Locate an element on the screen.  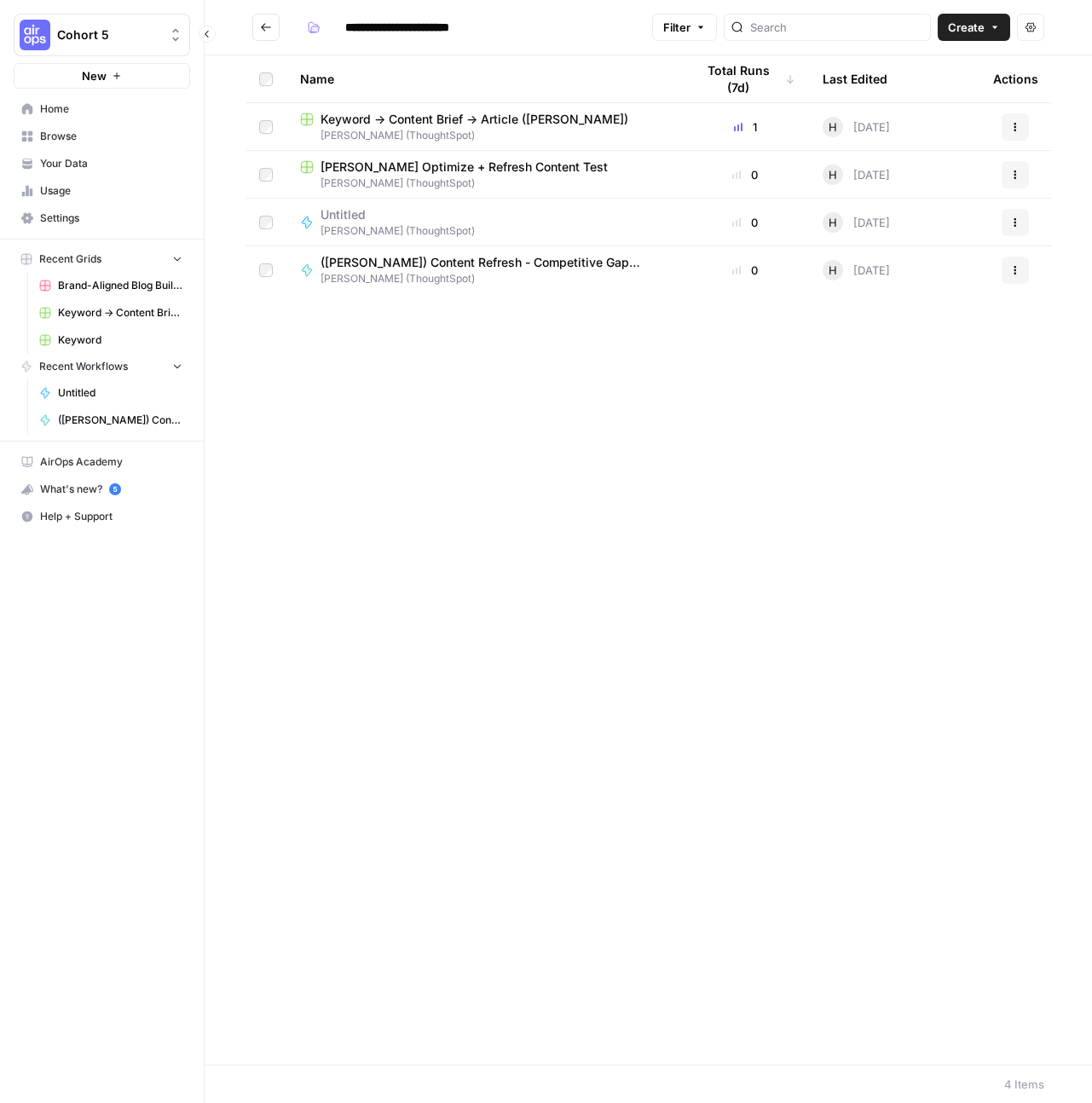
a: Untitled is located at coordinates (111, 392).